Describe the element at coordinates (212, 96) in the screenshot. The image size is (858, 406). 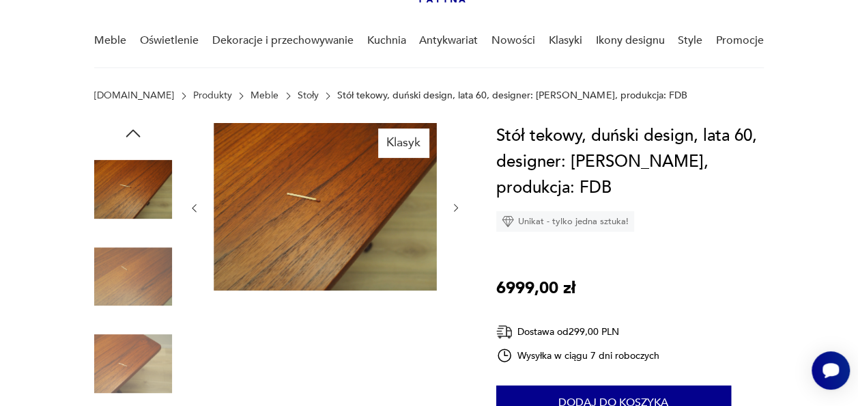
I see `a: Produkty` at that location.